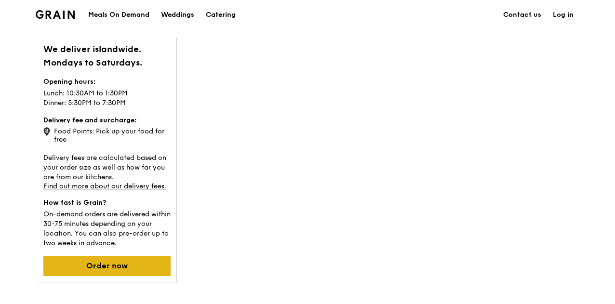 Image resolution: width=615 pixels, height=304 pixels. I want to click on p: Delivery fees are calculated based on your order size as well as how far you are from our kitchens., so click(107, 167).